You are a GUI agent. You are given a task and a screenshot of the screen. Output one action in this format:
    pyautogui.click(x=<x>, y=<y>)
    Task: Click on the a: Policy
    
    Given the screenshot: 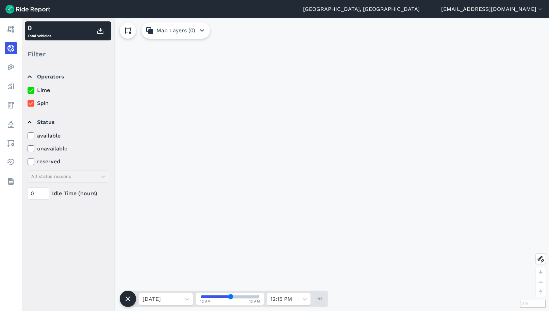 What is the action you would take?
    pyautogui.click(x=11, y=124)
    